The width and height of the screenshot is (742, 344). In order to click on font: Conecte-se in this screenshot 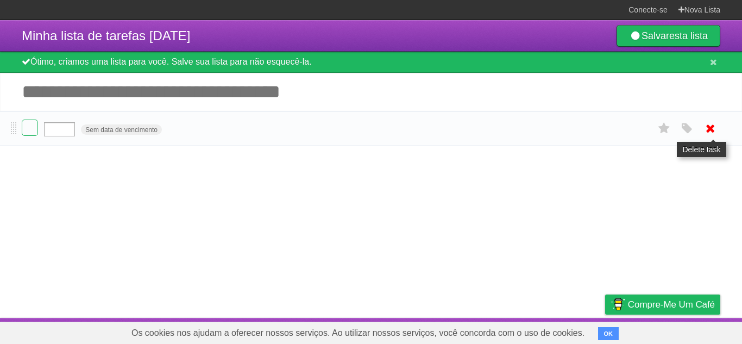, I will do `click(648, 10)`.